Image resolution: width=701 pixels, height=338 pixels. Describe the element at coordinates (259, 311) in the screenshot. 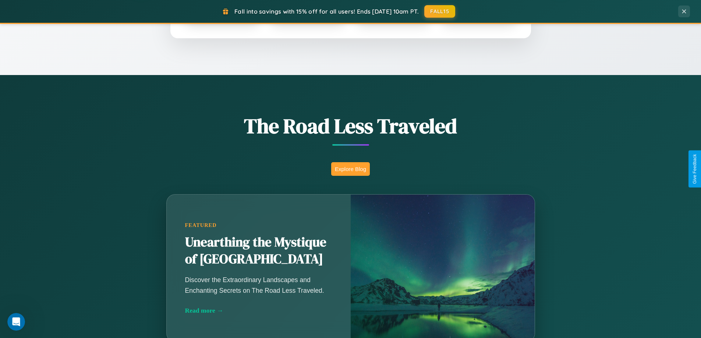

I see `div: Read more →` at that location.